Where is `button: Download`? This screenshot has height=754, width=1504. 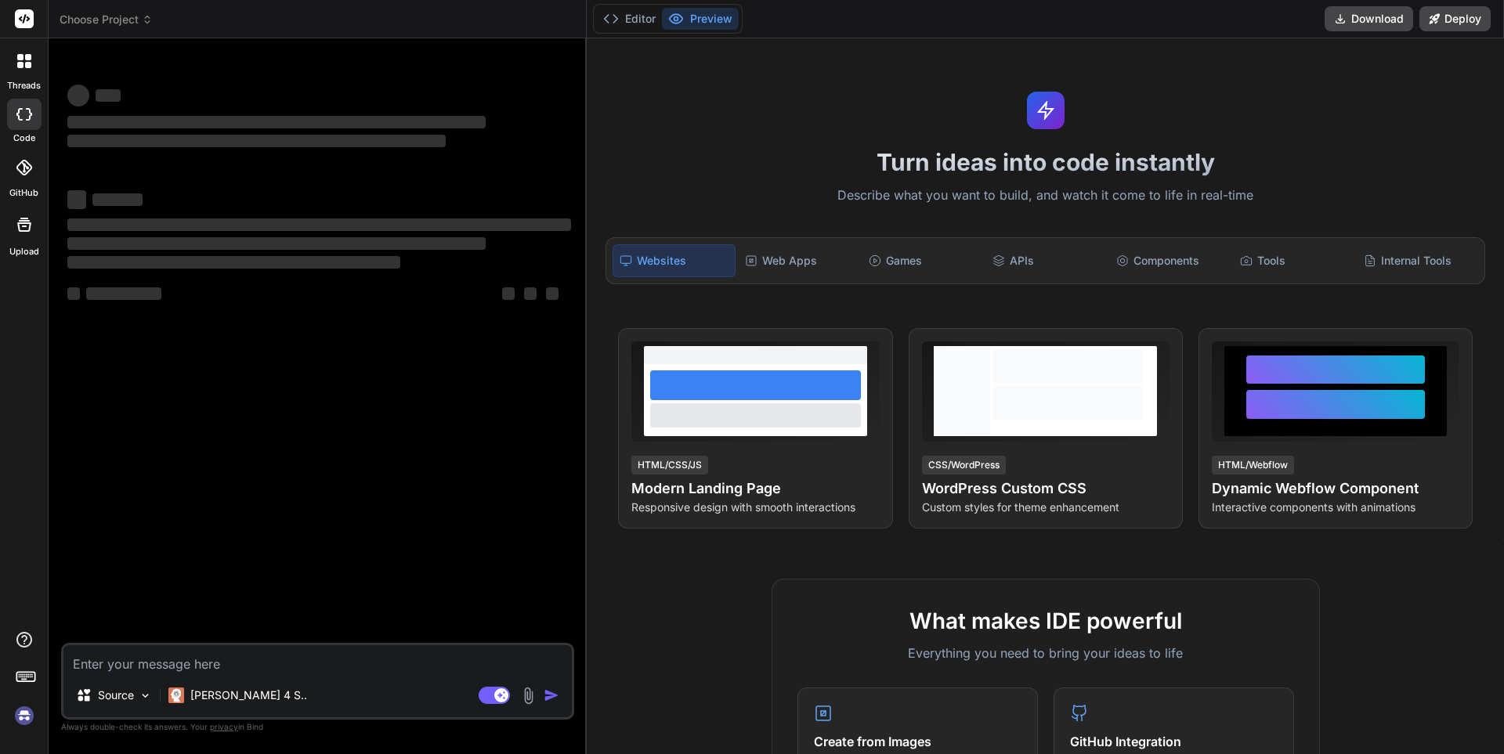 button: Download is located at coordinates (1368, 19).